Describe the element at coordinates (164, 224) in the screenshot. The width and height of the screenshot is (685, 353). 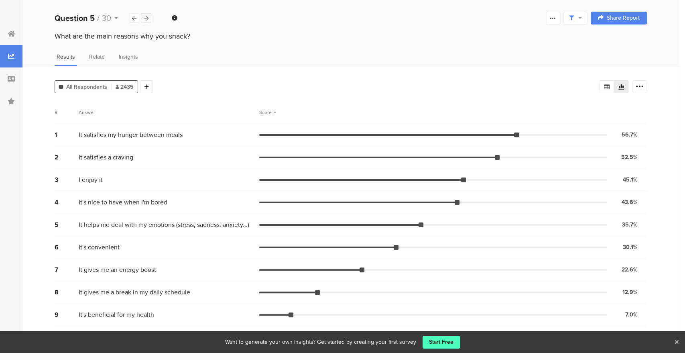
I see `span: It helps me deal with my emotions (stress, sadness, anxiety...)` at that location.